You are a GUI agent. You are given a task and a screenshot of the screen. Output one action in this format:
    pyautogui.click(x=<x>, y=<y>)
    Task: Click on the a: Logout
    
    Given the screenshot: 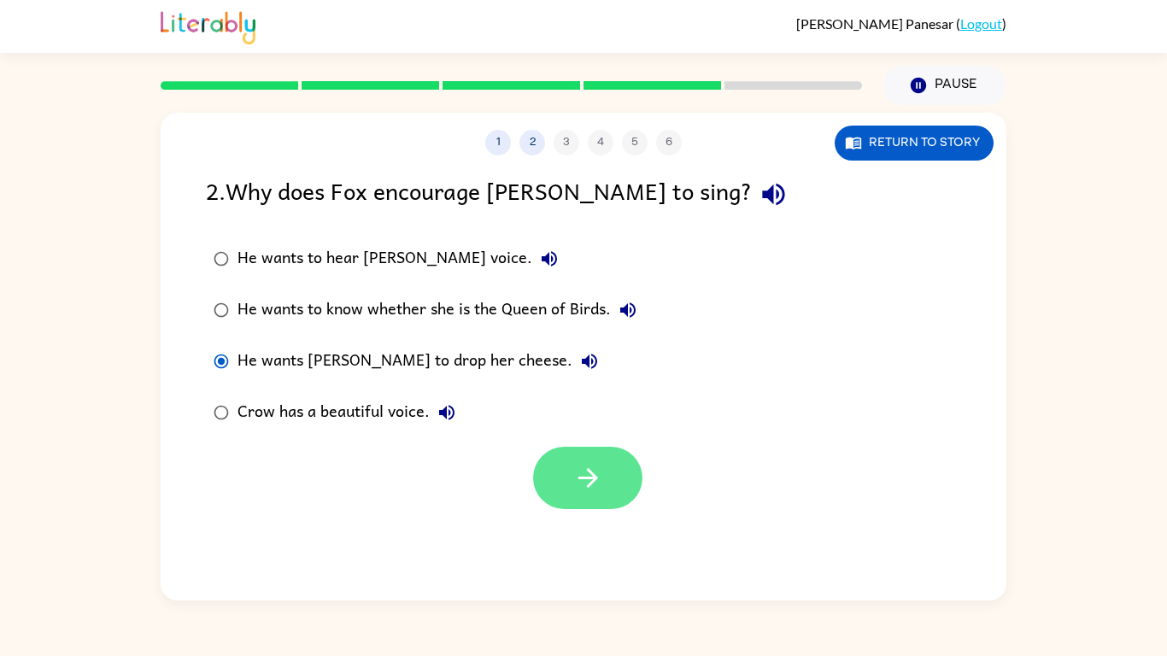 What is the action you would take?
    pyautogui.click(x=981, y=23)
    